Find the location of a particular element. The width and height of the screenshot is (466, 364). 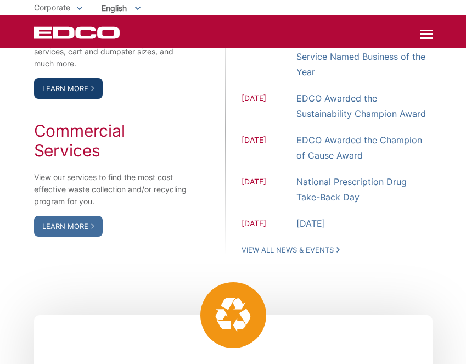

a: View All News & Events is located at coordinates (291, 250).